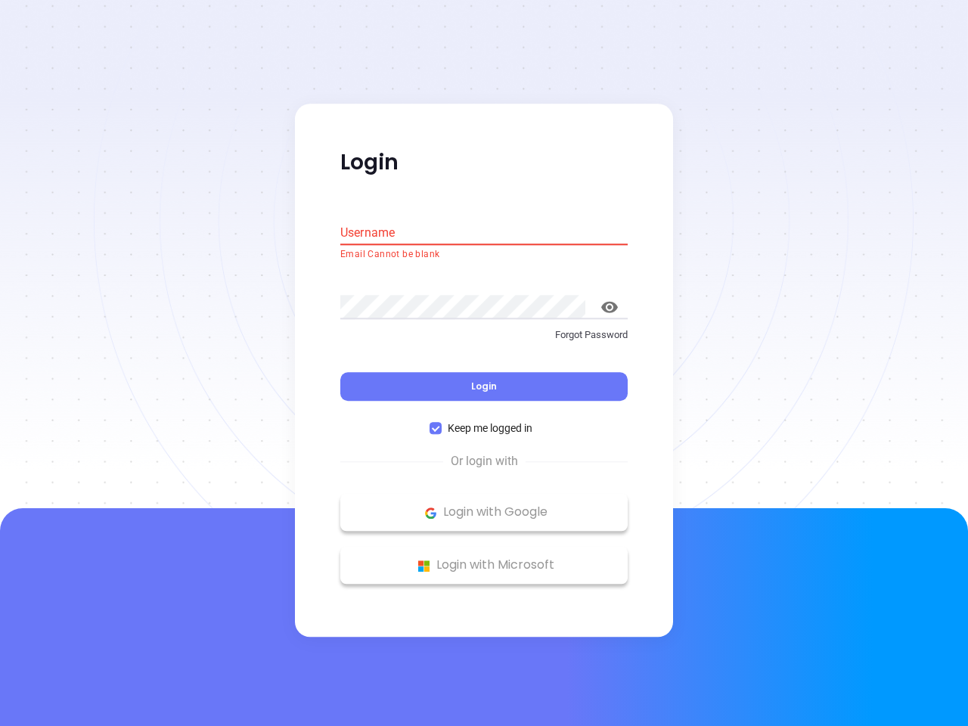 The height and width of the screenshot is (726, 968). I want to click on p: Login with Google, so click(484, 513).